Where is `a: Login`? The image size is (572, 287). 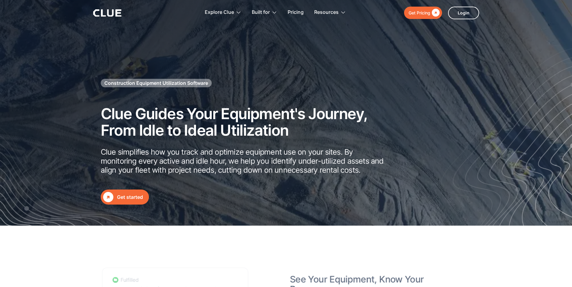 a: Login is located at coordinates (463, 13).